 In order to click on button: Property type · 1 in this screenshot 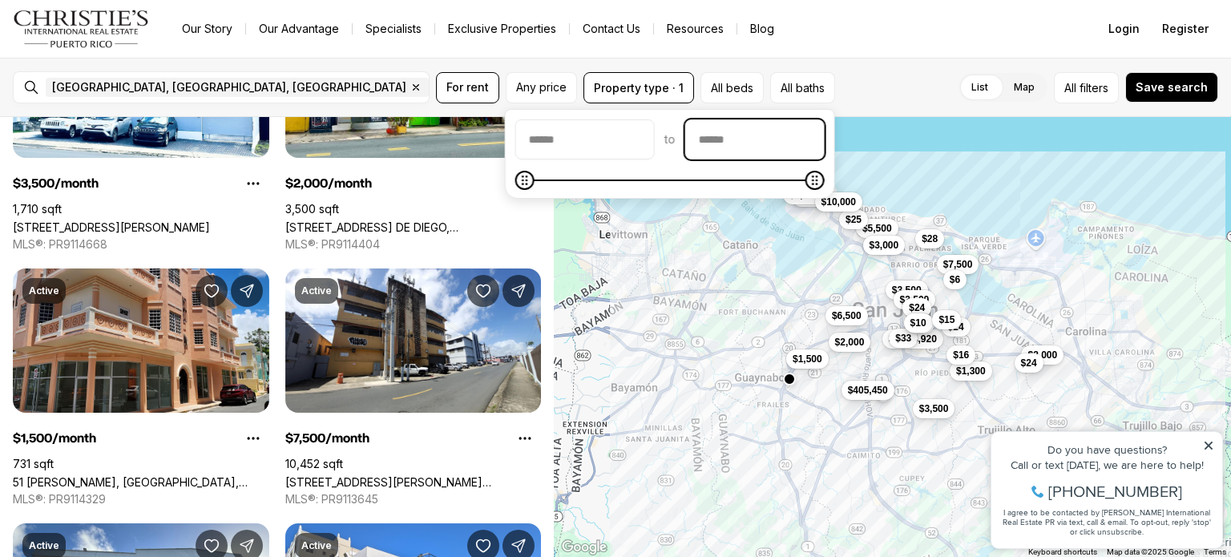, I will do `click(639, 87)`.